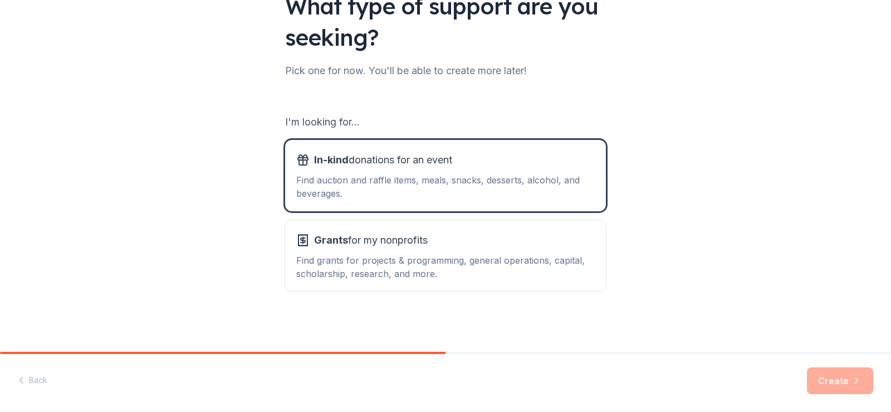  Describe the element at coordinates (445, 187) in the screenshot. I see `div: Find auction and raffle items, meals, snacks, desserts, alcohol, and beverages.` at that location.